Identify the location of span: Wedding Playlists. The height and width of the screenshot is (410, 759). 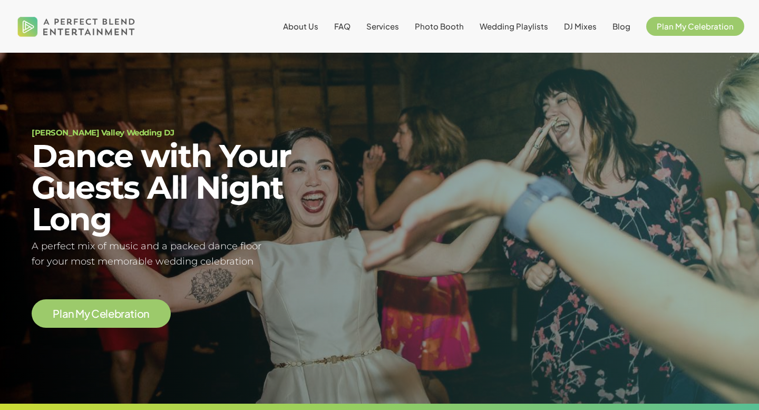
(514, 26).